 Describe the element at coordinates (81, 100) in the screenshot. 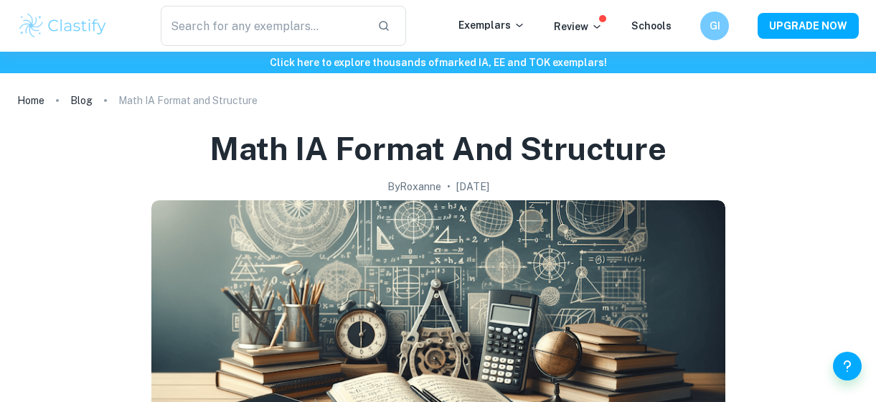

I see `a: Blog` at that location.